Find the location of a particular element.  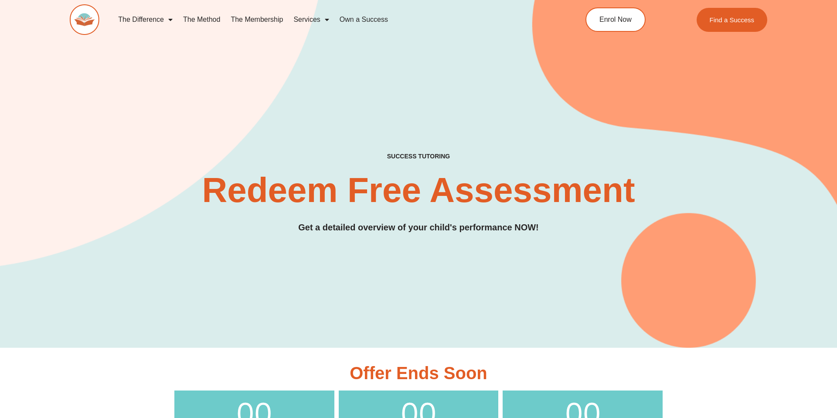

nav: Menu is located at coordinates (329, 20).